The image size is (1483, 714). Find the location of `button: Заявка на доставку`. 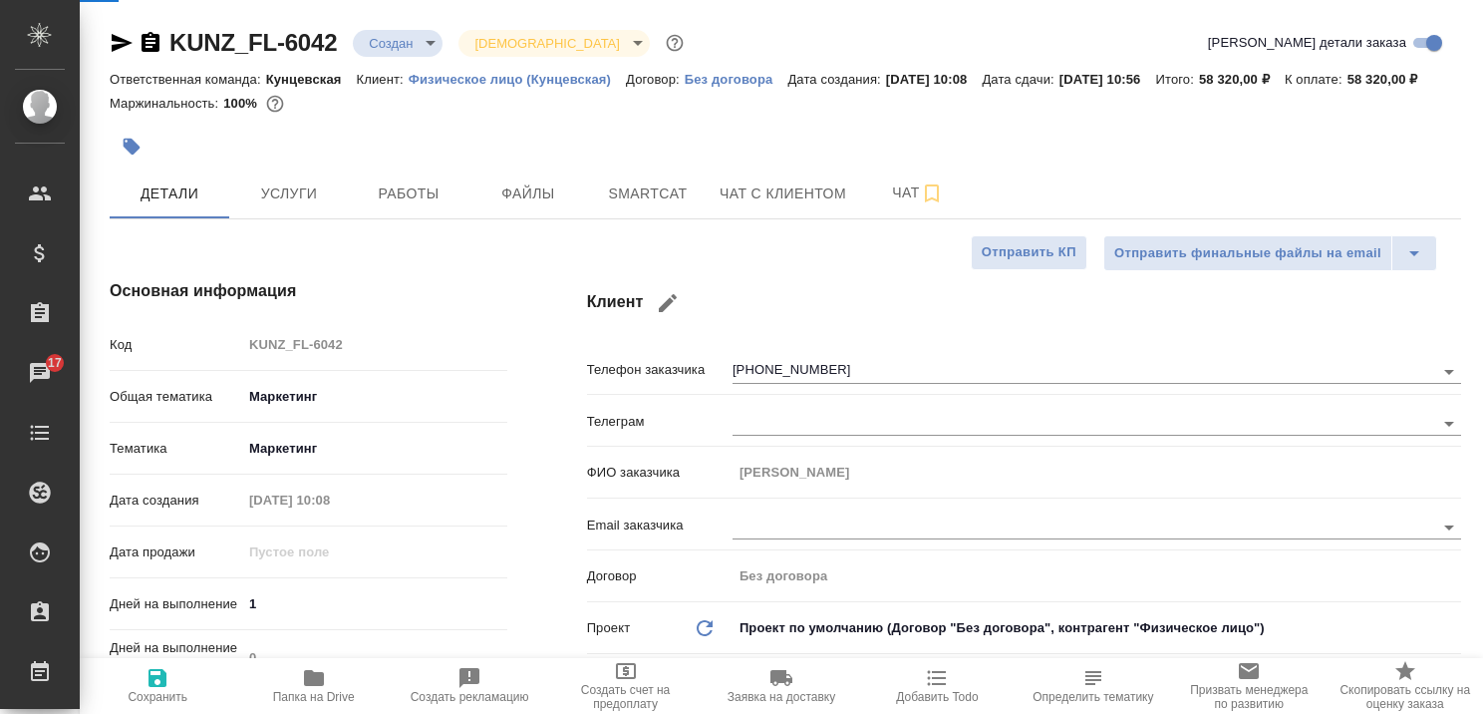

button: Заявка на доставку is located at coordinates (782, 686).